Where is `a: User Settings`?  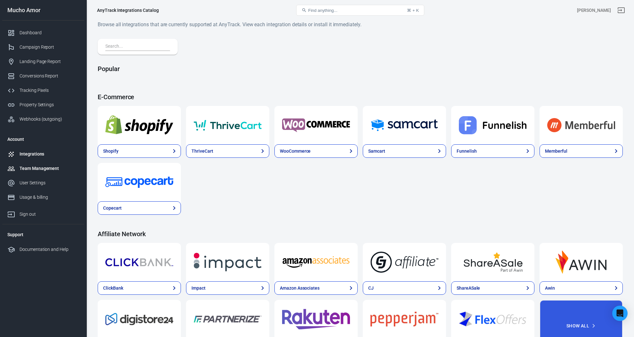 a: User Settings is located at coordinates (43, 183).